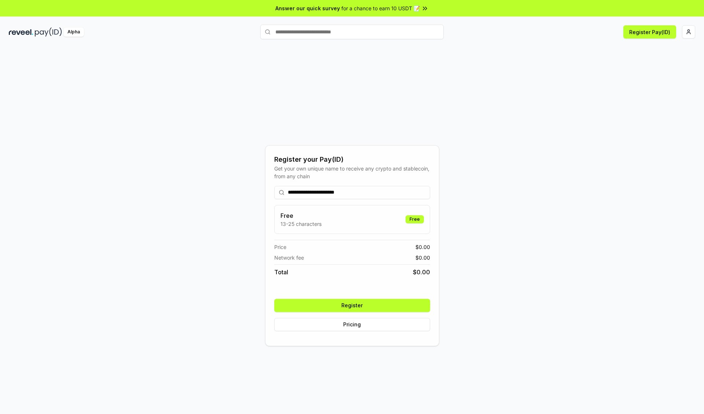 The image size is (704, 414). I want to click on div: Alpha, so click(74, 32).